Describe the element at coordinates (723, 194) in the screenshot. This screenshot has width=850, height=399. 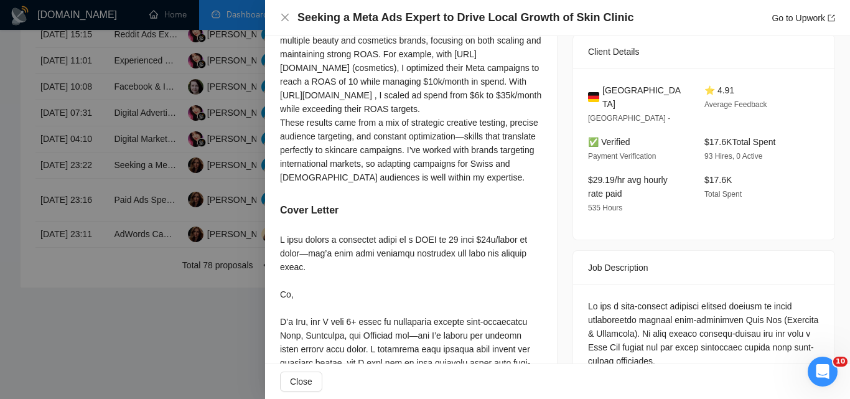
I see `span: Total Spent` at that location.